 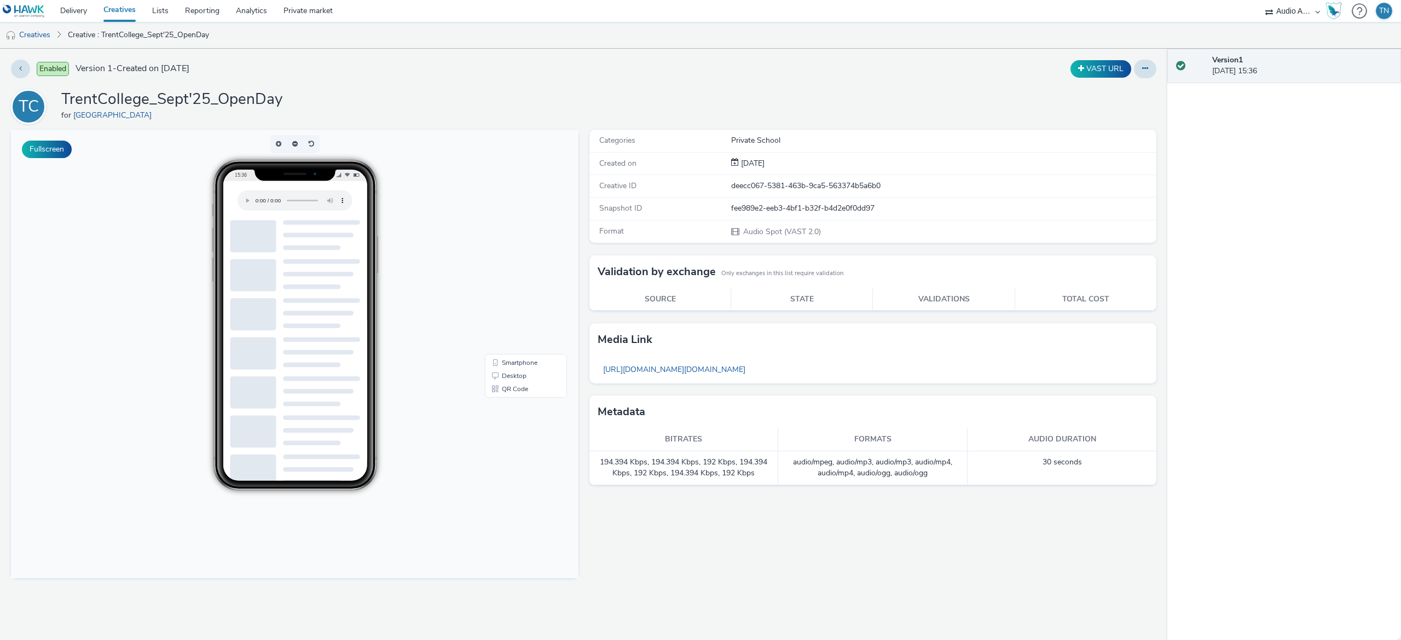 What do you see at coordinates (24, 11) in the screenshot?
I see `img: undefined Logo` at bounding box center [24, 11].